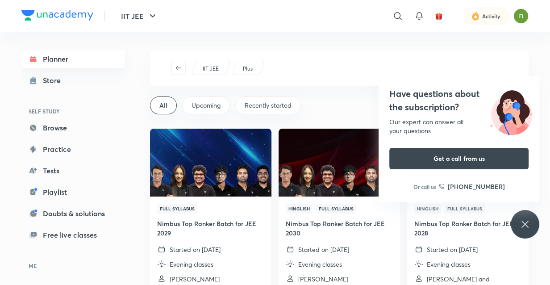  I want to click on img: Nargis fatima, so click(521, 16).